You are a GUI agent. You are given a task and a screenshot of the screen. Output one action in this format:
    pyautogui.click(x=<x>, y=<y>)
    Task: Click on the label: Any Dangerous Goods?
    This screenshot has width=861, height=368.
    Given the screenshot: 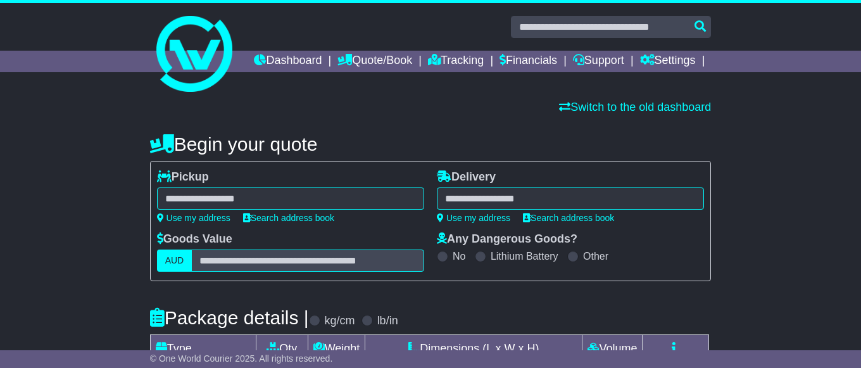 What is the action you would take?
    pyautogui.click(x=507, y=239)
    